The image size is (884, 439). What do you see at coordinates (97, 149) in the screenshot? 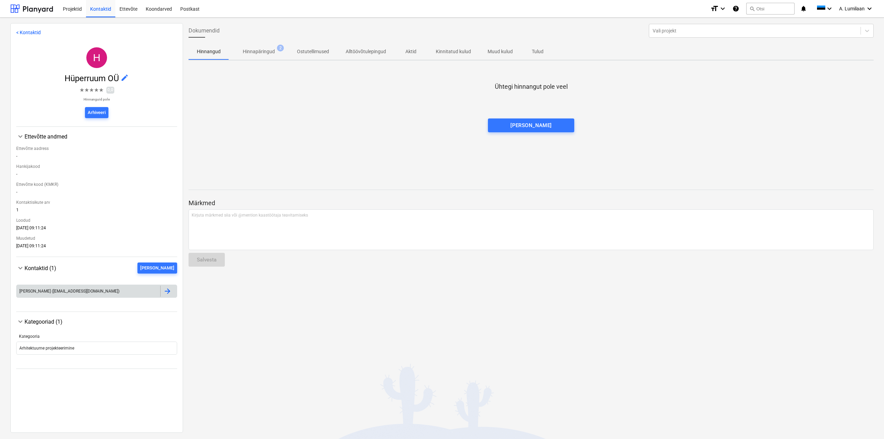
I see `div: Ettevõtte aadress` at bounding box center [97, 149].